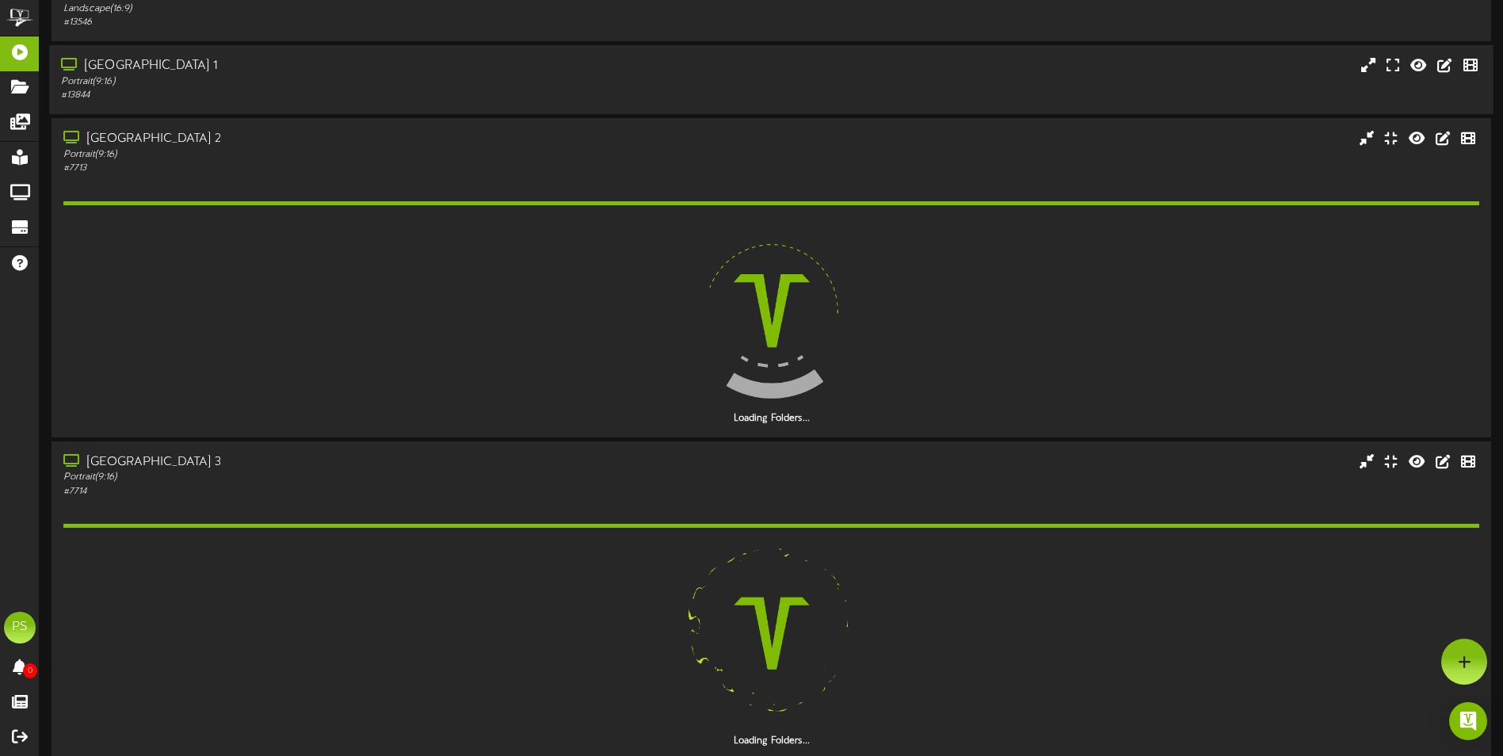 This screenshot has height=756, width=1503. What do you see at coordinates (351, 168) in the screenshot?
I see `div: # 7713` at bounding box center [351, 168].